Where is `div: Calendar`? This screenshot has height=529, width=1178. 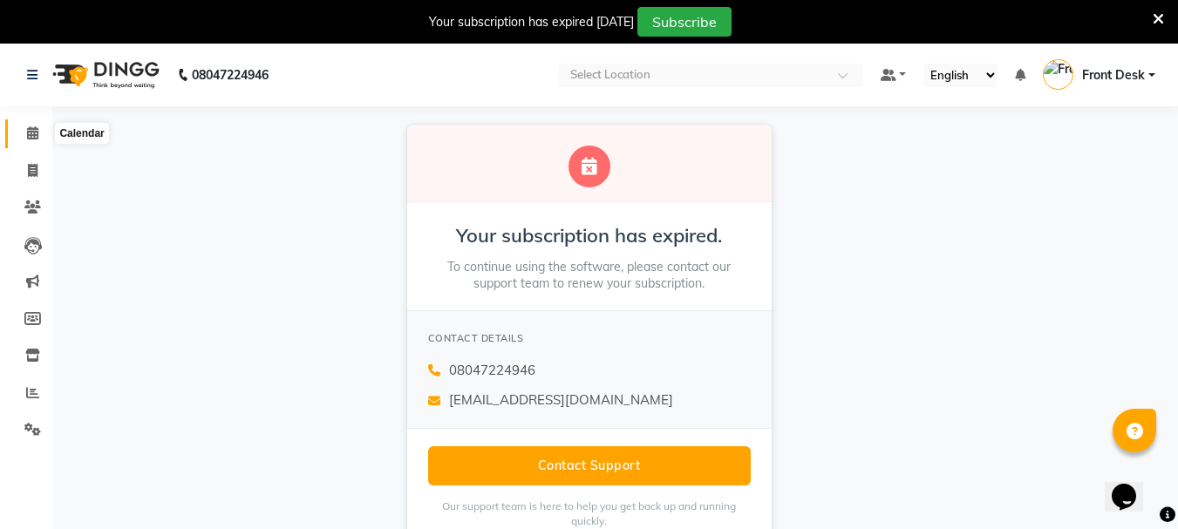 div: Calendar is located at coordinates (81, 133).